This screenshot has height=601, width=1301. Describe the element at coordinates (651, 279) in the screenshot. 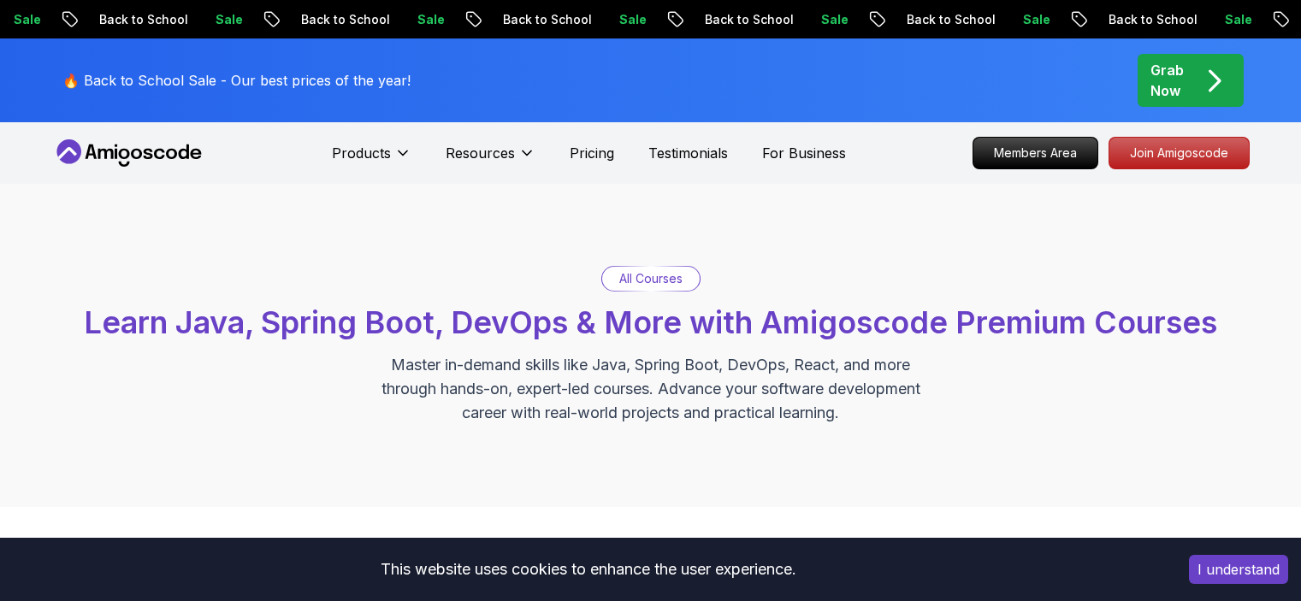

I see `p: All Courses` at that location.